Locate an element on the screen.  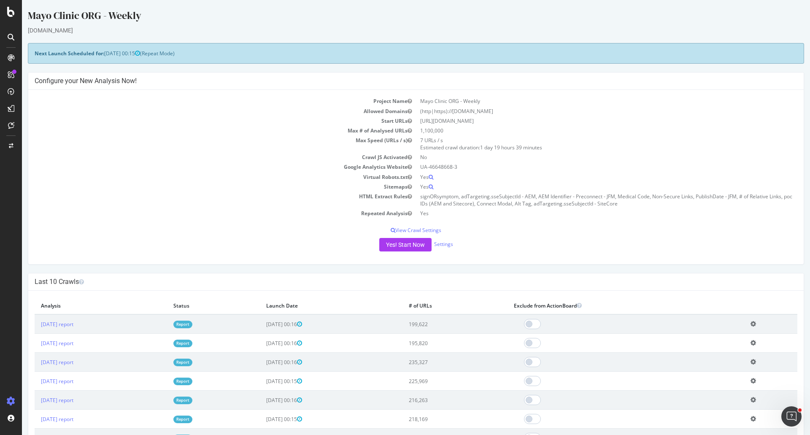
td: 195,820 is located at coordinates (433, 343).